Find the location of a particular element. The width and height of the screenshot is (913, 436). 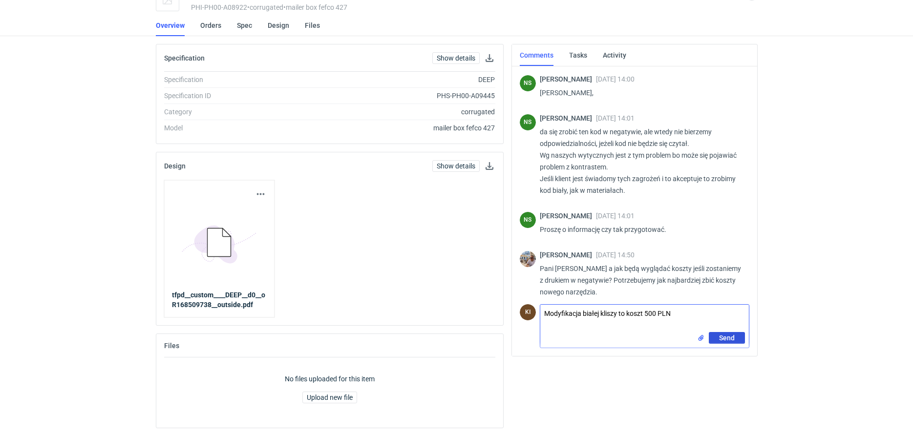

a: Files is located at coordinates (312, 25).